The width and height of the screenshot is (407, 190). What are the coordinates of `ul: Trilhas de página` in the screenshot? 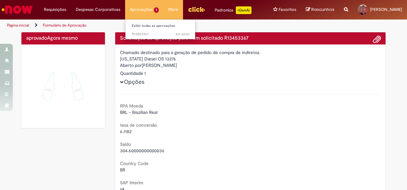 It's located at (136, 25).